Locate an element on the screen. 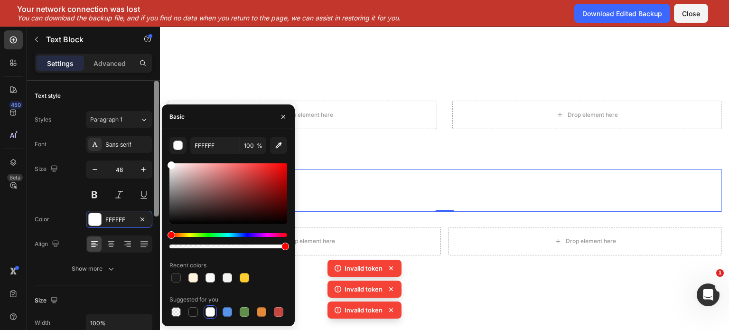 The image size is (729, 330). p: Make Sip2Sleep® your nightly routine for better sleep tonight is located at coordinates (285, 309).